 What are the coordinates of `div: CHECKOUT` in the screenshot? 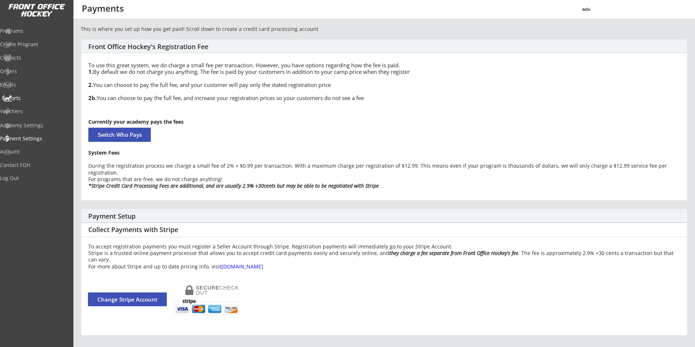 It's located at (217, 290).